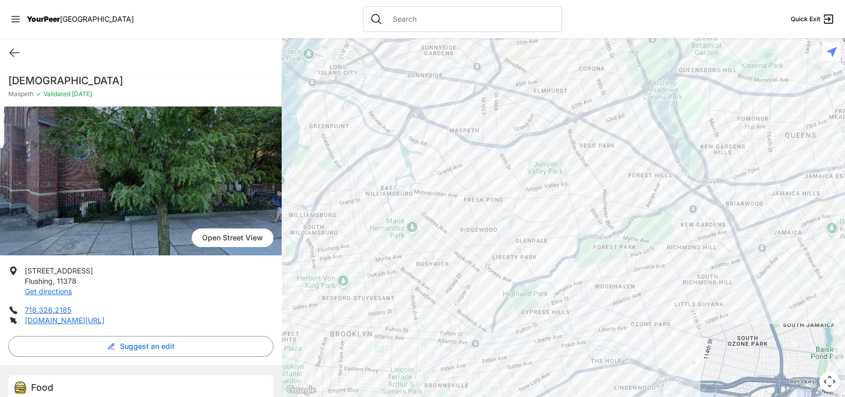  I want to click on span: 11378, so click(67, 281).